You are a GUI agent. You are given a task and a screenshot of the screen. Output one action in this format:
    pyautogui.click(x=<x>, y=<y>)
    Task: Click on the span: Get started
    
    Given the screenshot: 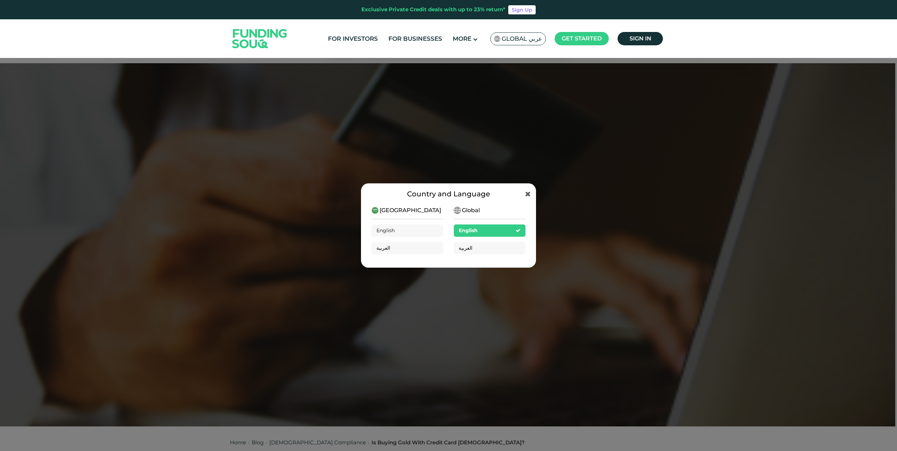 What is the action you would take?
    pyautogui.click(x=582, y=38)
    